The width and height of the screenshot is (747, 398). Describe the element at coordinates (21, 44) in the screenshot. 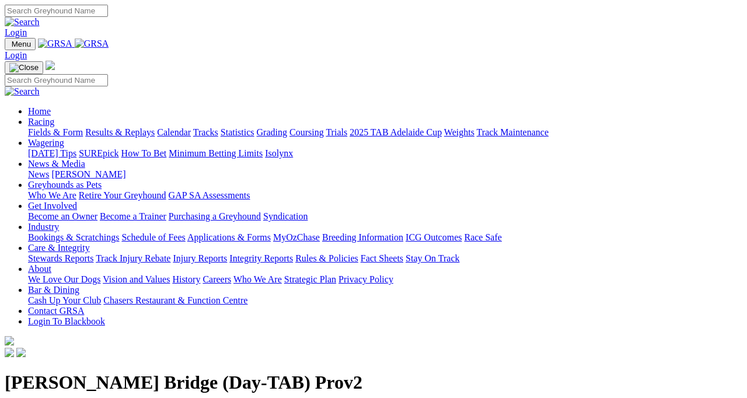

I see `span: Menu` at that location.